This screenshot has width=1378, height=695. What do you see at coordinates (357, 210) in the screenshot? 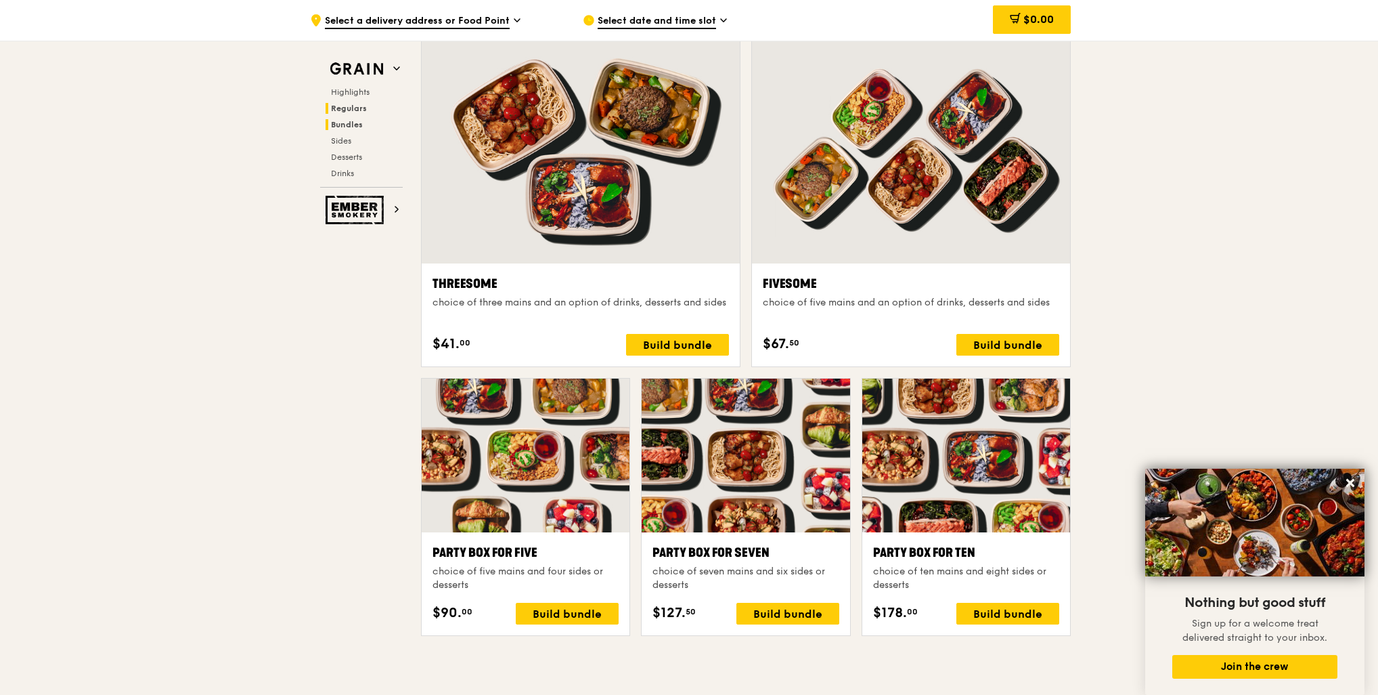
I see `img: Ember Smokery web logo` at bounding box center [357, 210].